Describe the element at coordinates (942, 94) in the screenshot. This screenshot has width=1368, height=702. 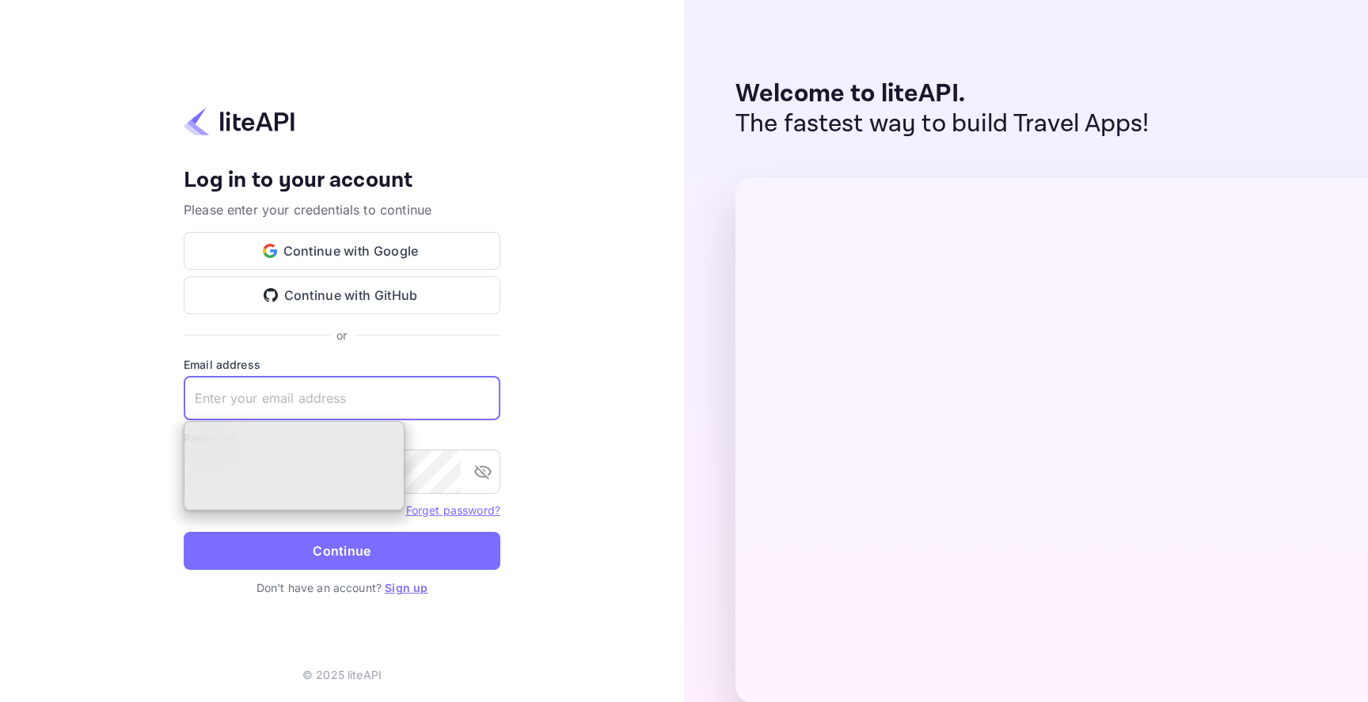
I see `p: Welcome to liteAPI.` at that location.